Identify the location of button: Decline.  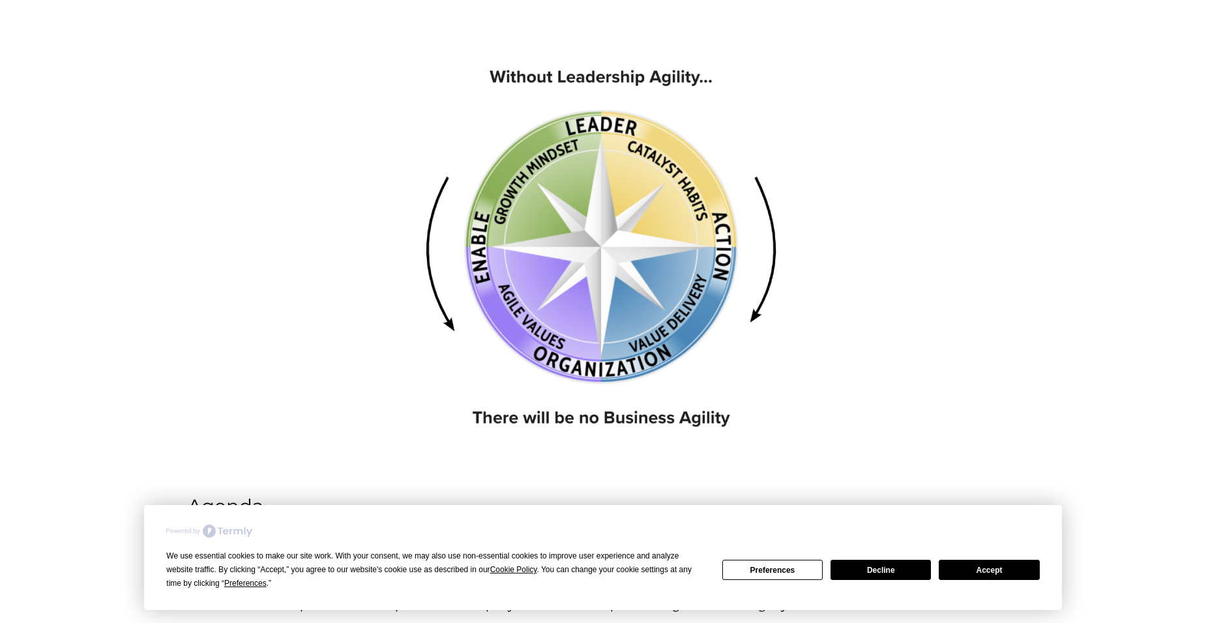
(880, 570).